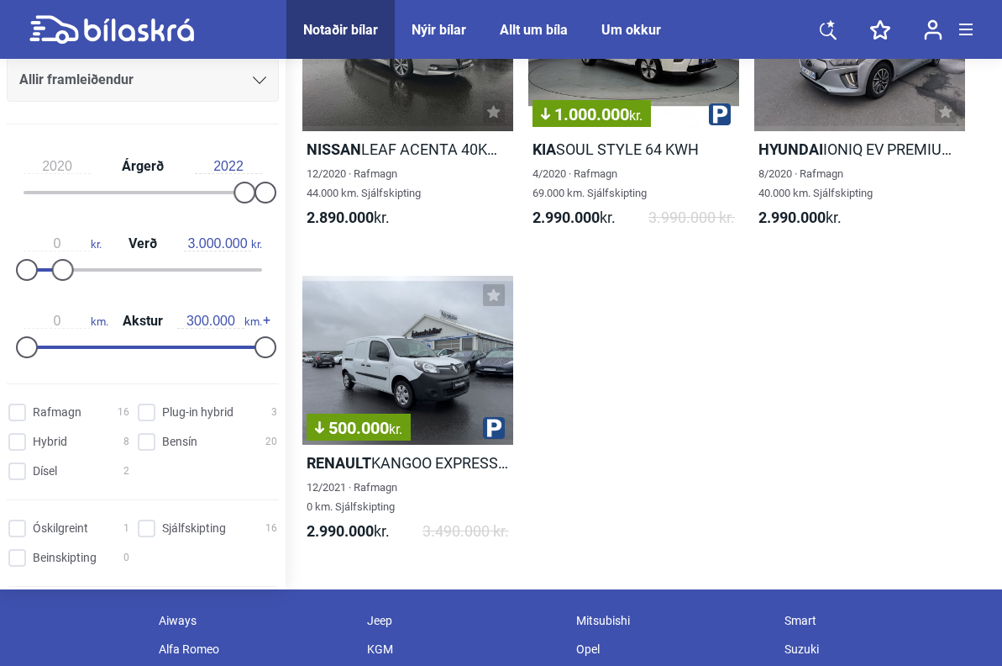  What do you see at coordinates (631, 29) in the screenshot?
I see `div: Um okkur` at bounding box center [631, 29].